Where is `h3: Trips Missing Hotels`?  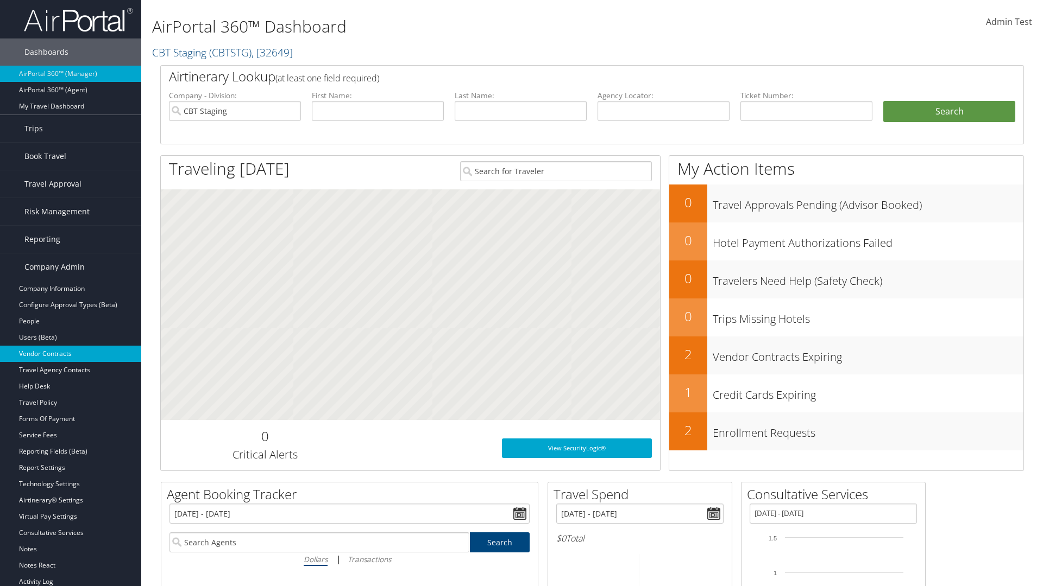
h3: Trips Missing Hotels is located at coordinates (868, 317).